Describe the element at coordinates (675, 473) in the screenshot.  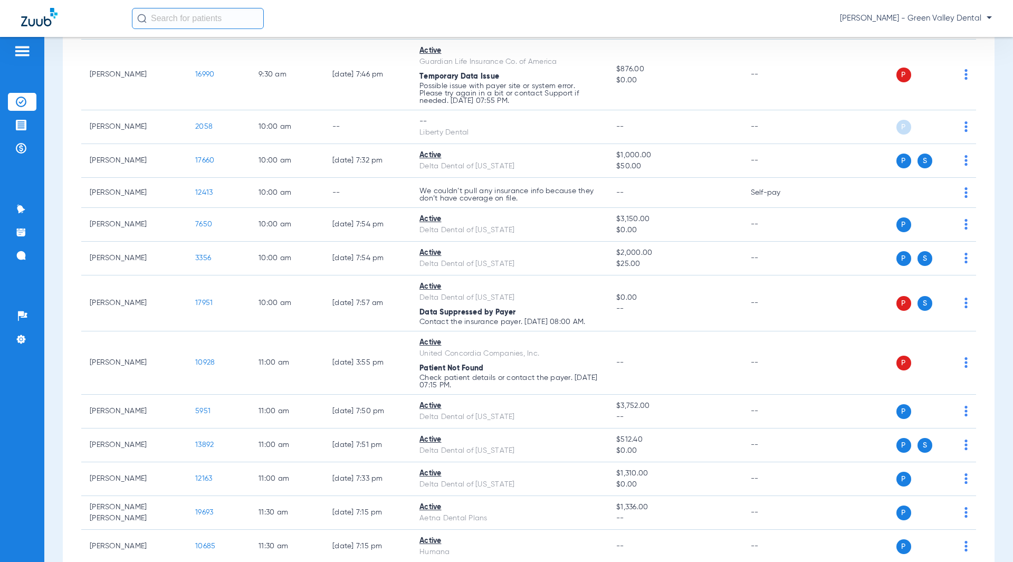
I see `span: $1,310.00` at that location.